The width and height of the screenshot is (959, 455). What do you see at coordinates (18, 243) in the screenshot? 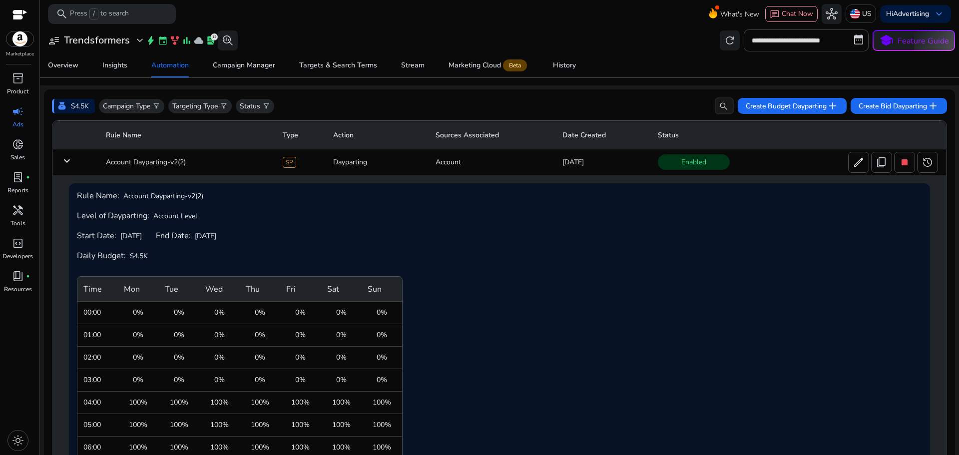
I see `span: code_blocks` at bounding box center [18, 243].